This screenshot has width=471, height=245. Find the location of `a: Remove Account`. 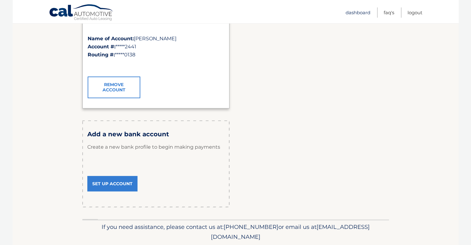

a: Remove Account is located at coordinates (114, 87).